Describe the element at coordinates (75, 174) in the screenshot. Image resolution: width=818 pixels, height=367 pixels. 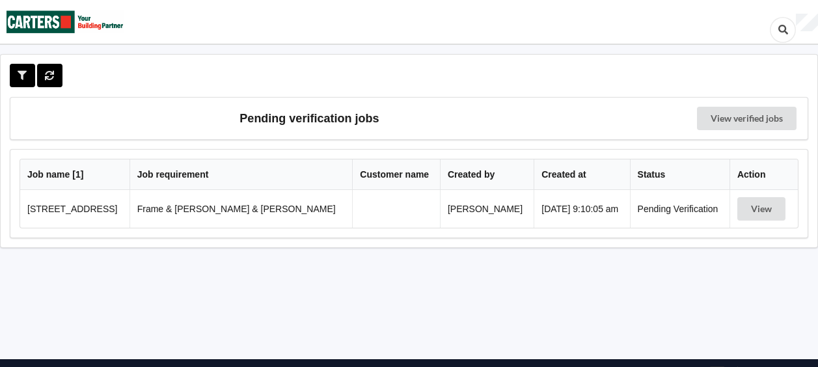
I see `th: Job name [ 1 ]` at that location.